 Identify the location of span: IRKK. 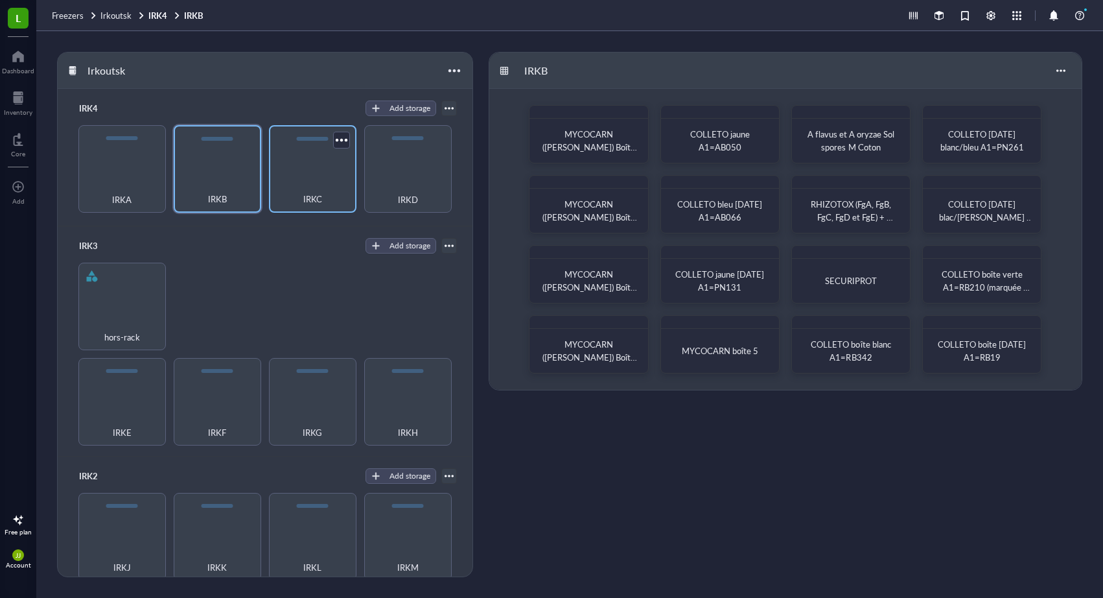
(217, 567).